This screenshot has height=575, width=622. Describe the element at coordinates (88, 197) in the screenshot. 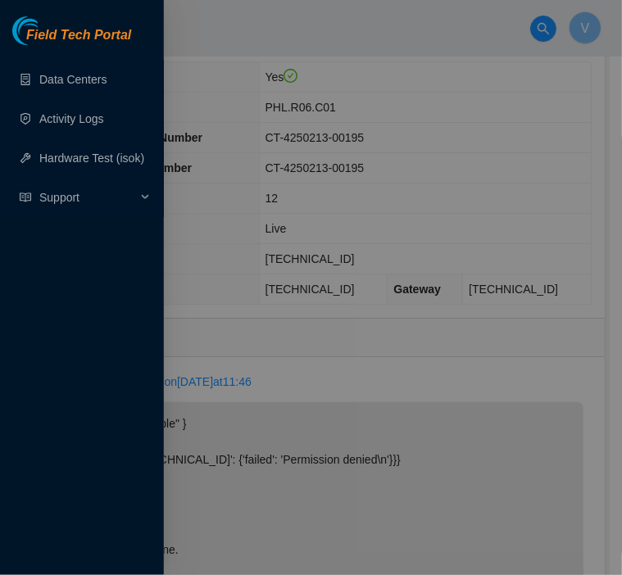

I see `span: Support` at that location.